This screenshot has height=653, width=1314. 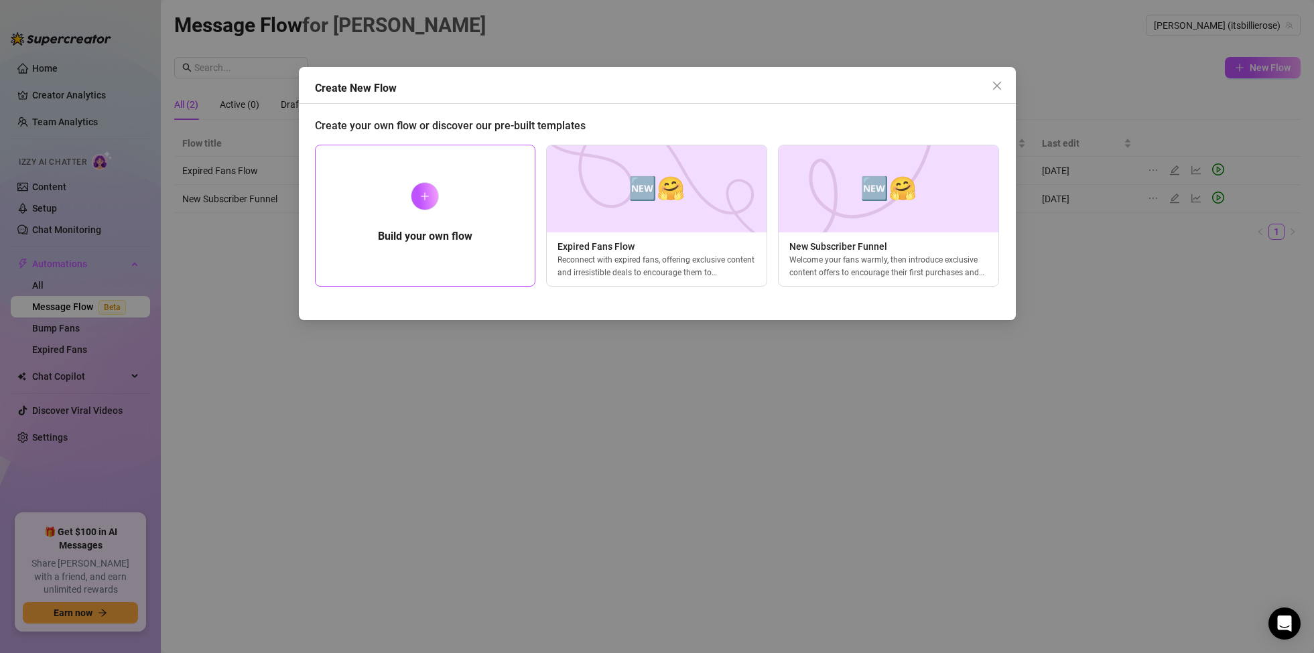 What do you see at coordinates (888, 247) in the screenshot?
I see `span: New Subscriber Funnel` at bounding box center [888, 247].